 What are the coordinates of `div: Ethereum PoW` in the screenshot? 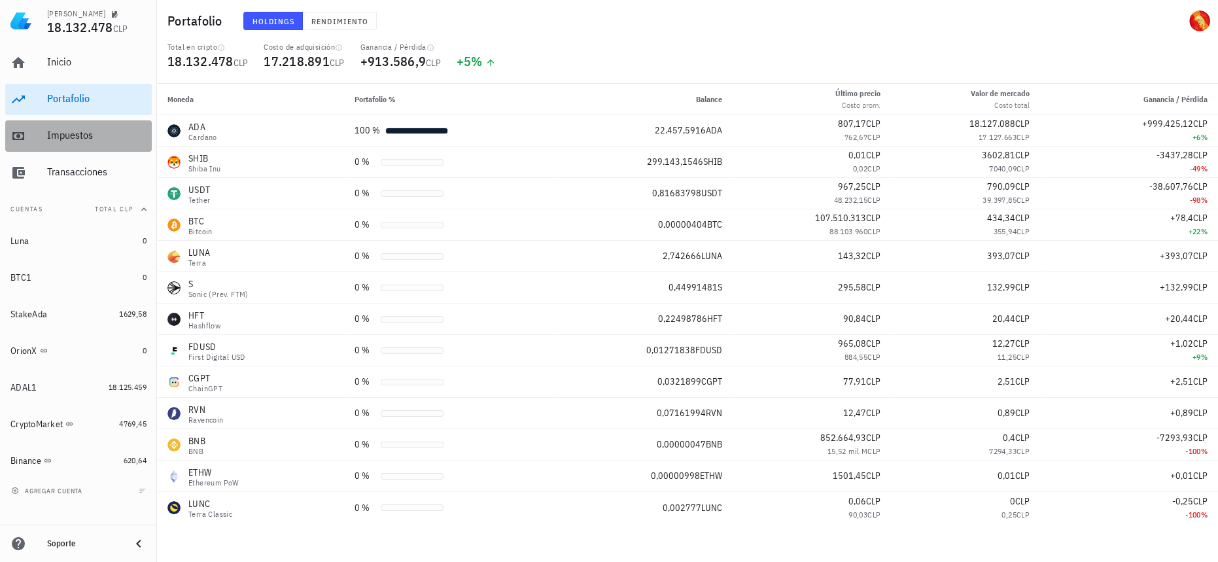 It's located at (214, 483).